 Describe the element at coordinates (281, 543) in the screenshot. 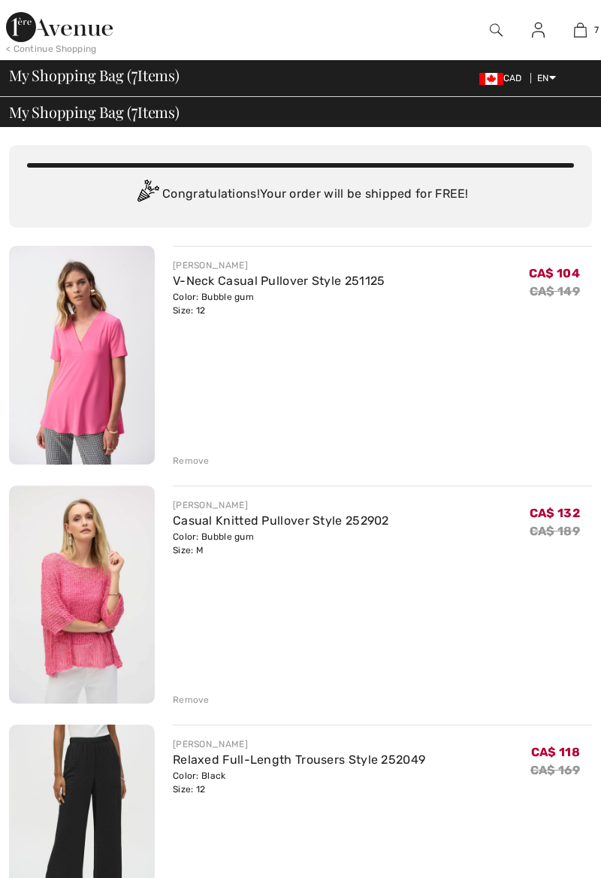

I see `div: Color: Bubble gum Size: M` at that location.